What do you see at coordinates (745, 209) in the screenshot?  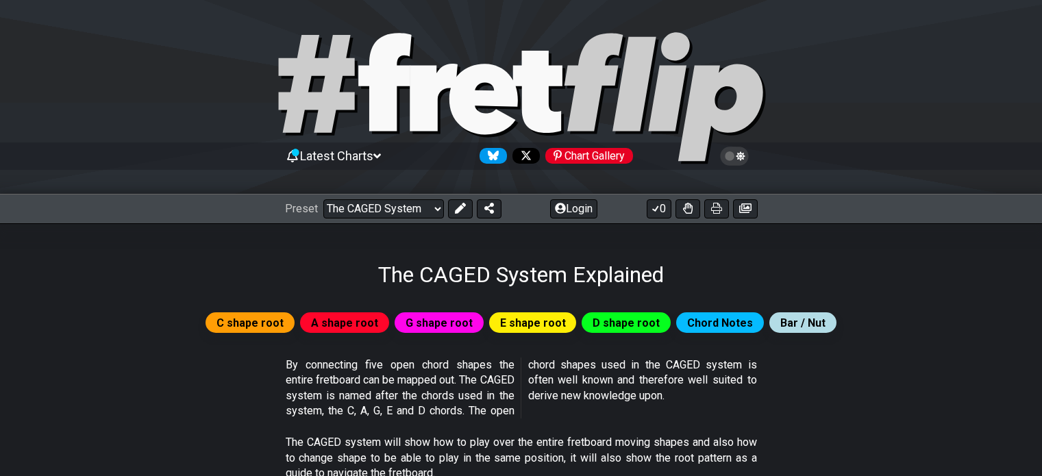 I see `button: Create image` at bounding box center [745, 209].